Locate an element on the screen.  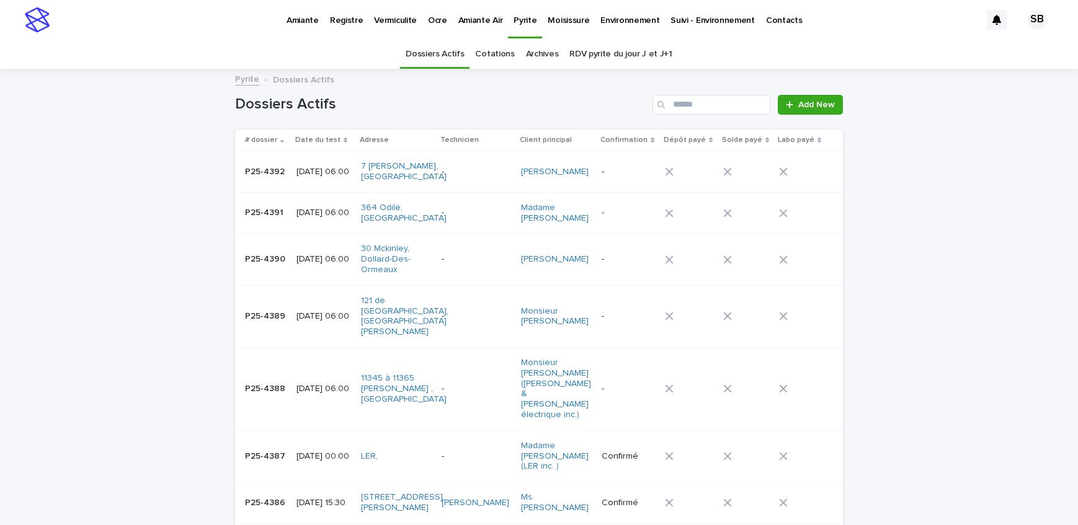
a: Archives is located at coordinates (542, 54).